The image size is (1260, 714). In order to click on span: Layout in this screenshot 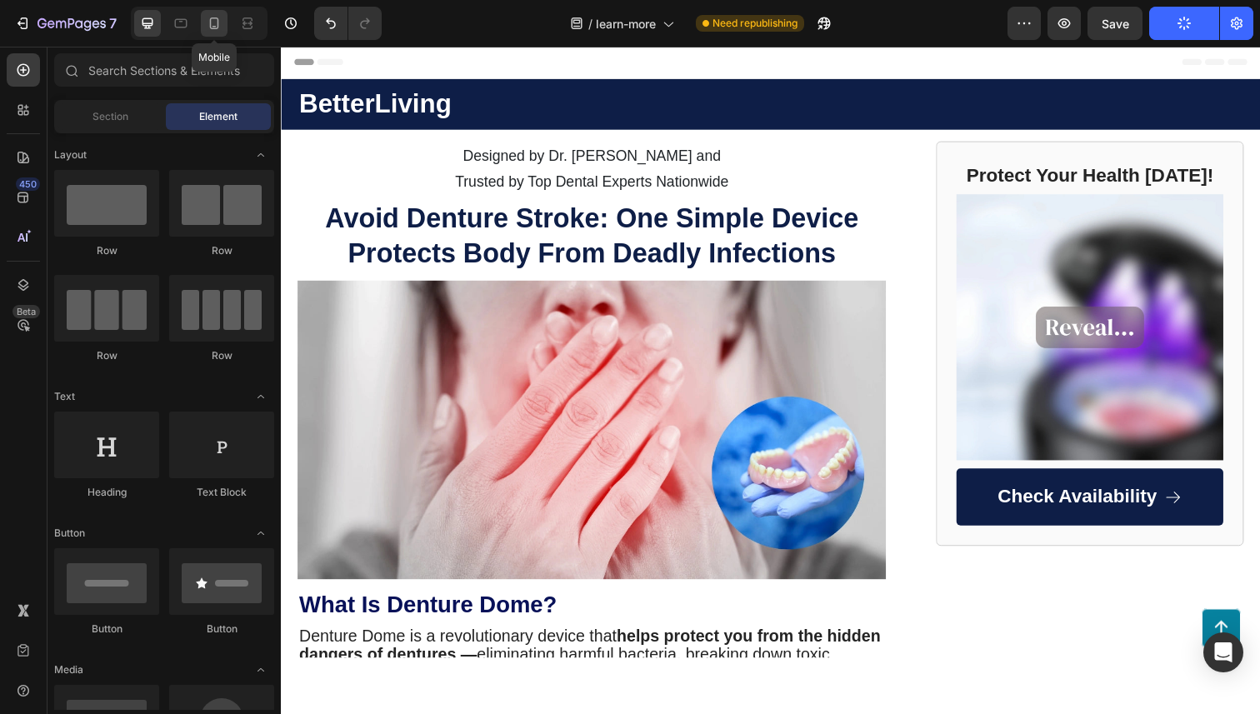, I will do `click(70, 155)`.